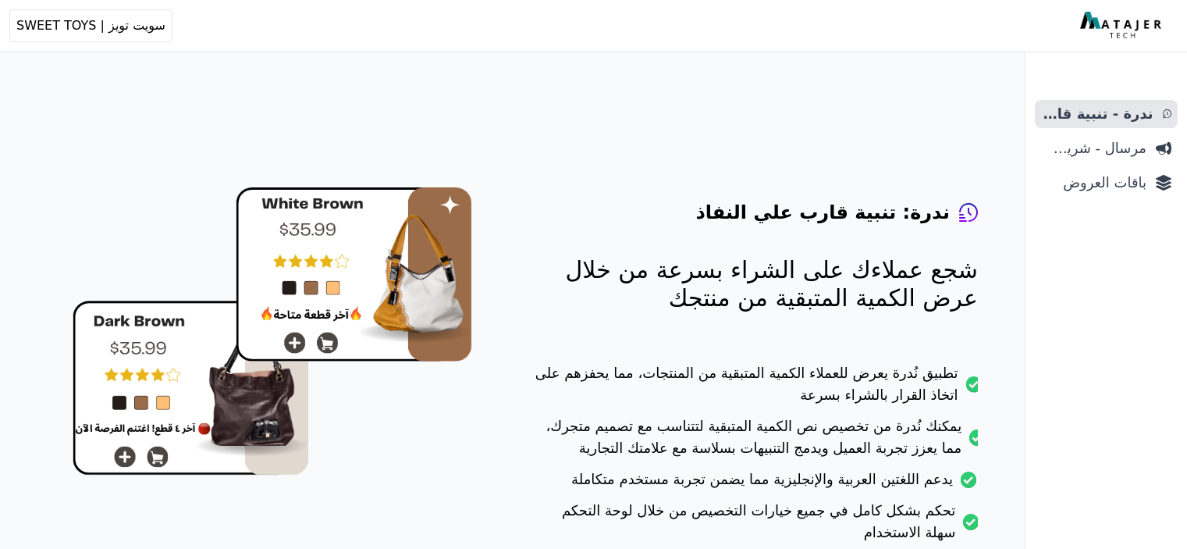  What do you see at coordinates (822, 212) in the screenshot?
I see `h4: ندرة: تنبية قارب علي النفاذ` at bounding box center [822, 212].